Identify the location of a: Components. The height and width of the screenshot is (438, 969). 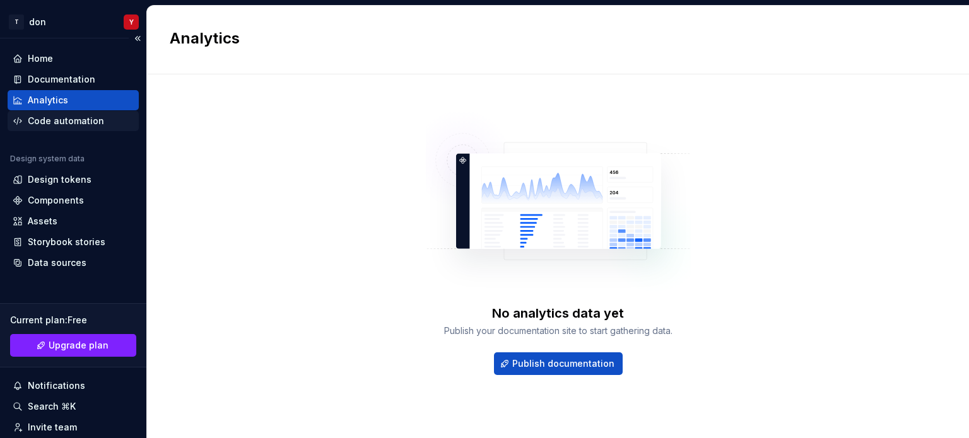
(73, 201).